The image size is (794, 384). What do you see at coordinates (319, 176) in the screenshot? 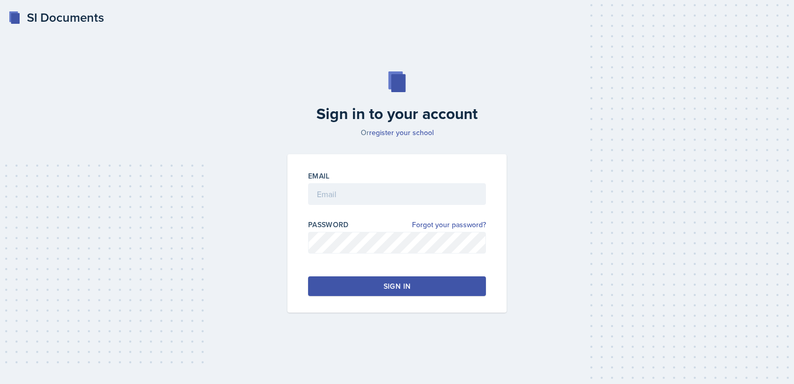
I see `label: Email` at bounding box center [319, 176].